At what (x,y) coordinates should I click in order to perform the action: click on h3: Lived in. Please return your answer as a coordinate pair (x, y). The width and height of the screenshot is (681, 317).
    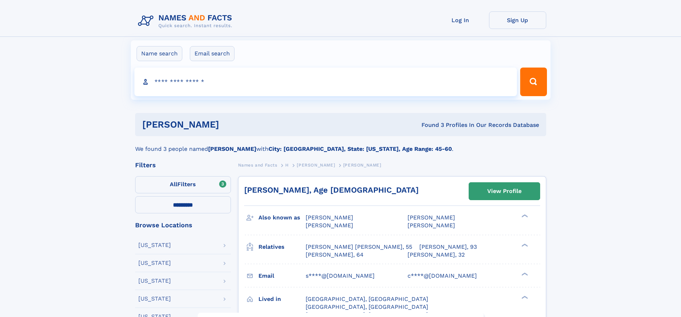
    Looking at the image, I should click on (282, 299).